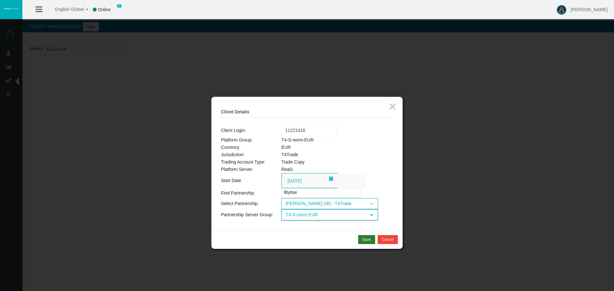 The image size is (614, 291). What do you see at coordinates (235, 112) in the screenshot?
I see `b: Client Details` at bounding box center [235, 112].